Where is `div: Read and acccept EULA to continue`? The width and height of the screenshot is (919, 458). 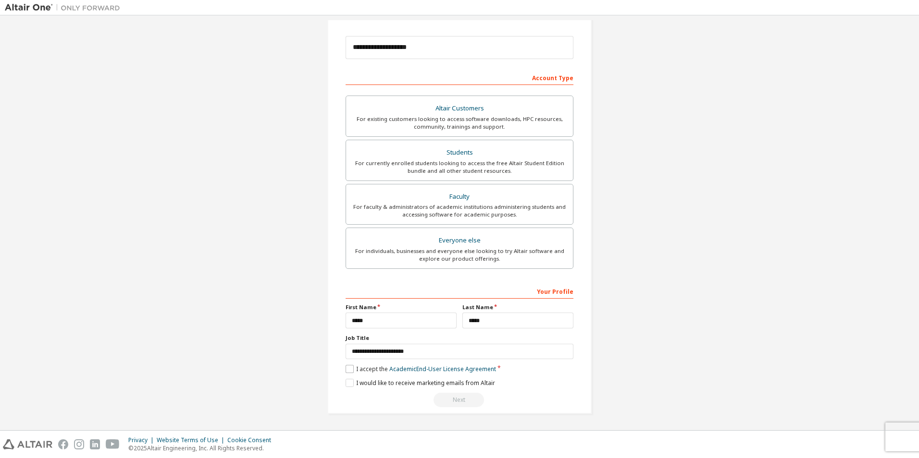 div: Read and acccept EULA to continue is located at coordinates (459, 400).